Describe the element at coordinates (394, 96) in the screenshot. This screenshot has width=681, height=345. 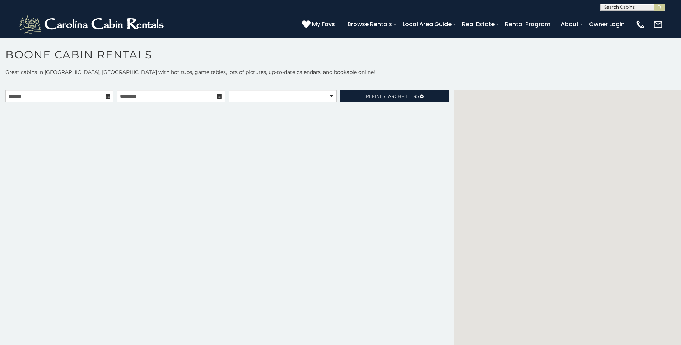
I see `a: RefineSearchFilters` at that location.